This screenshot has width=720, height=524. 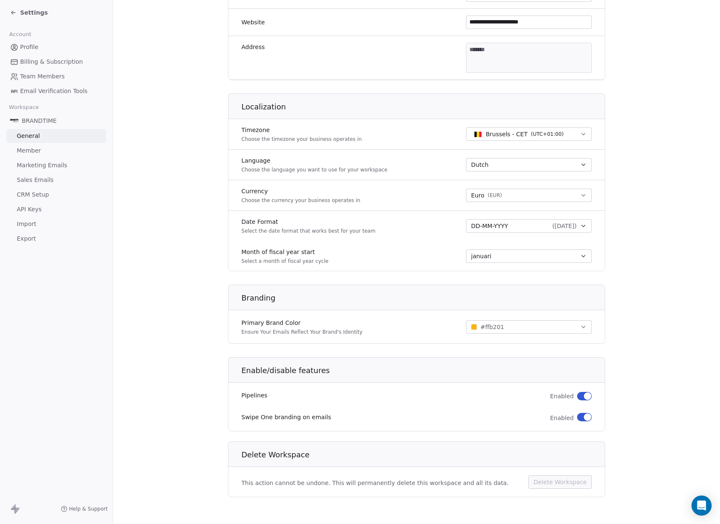 I want to click on span: ( EUR ), so click(x=495, y=195).